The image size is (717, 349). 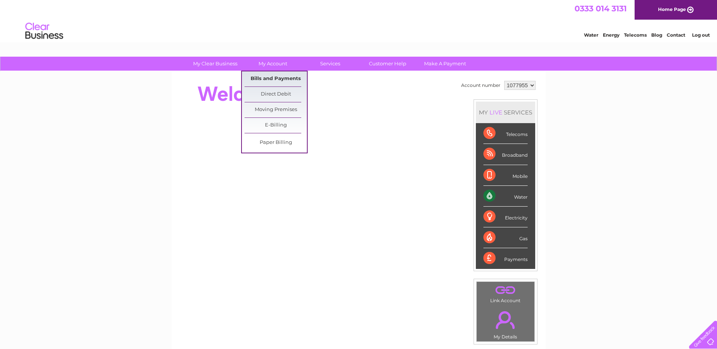 What do you see at coordinates (505, 258) in the screenshot?
I see `div: Payments` at bounding box center [505, 258].